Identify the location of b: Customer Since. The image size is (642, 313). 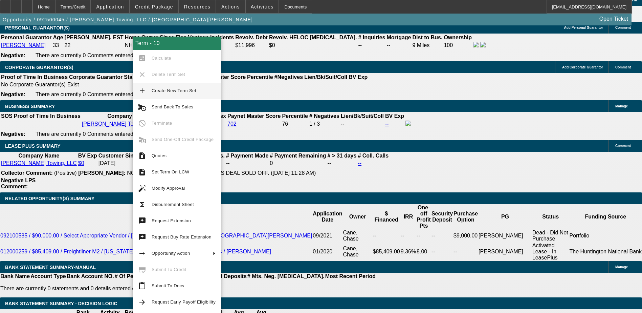
(119, 155).